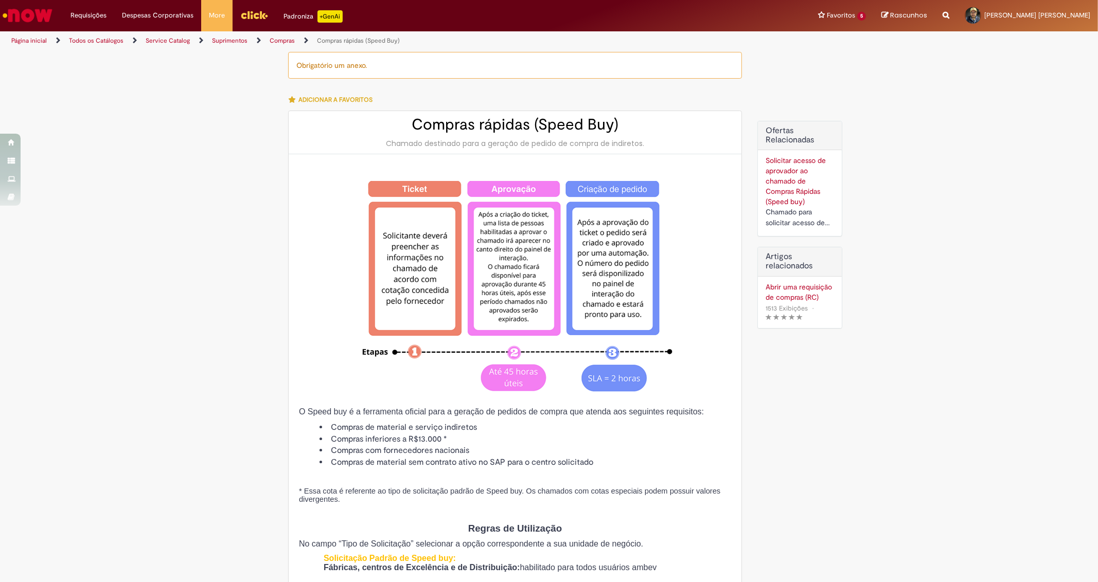 The width and height of the screenshot is (1098, 582). Describe the element at coordinates (254, 15) in the screenshot. I see `img: click_logo_yellow_360x200.png` at that location.